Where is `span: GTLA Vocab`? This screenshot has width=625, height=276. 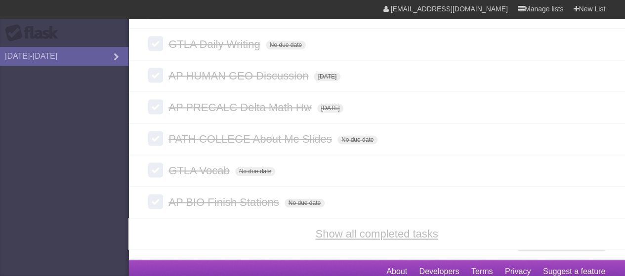 span: GTLA Vocab is located at coordinates (200, 171).